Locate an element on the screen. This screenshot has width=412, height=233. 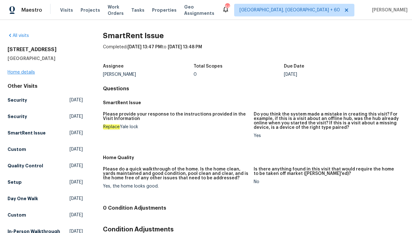
h4: Questions is located at coordinates (254, 89).